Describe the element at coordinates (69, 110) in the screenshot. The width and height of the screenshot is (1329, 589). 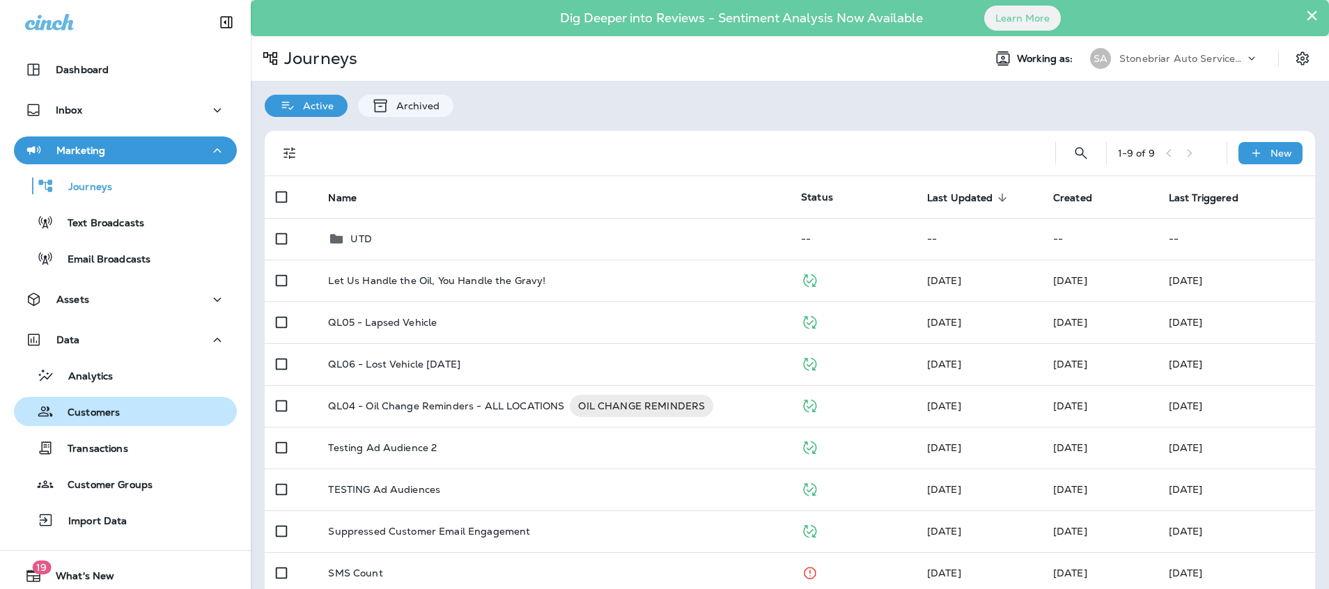
I see `p: Inbox` at that location.